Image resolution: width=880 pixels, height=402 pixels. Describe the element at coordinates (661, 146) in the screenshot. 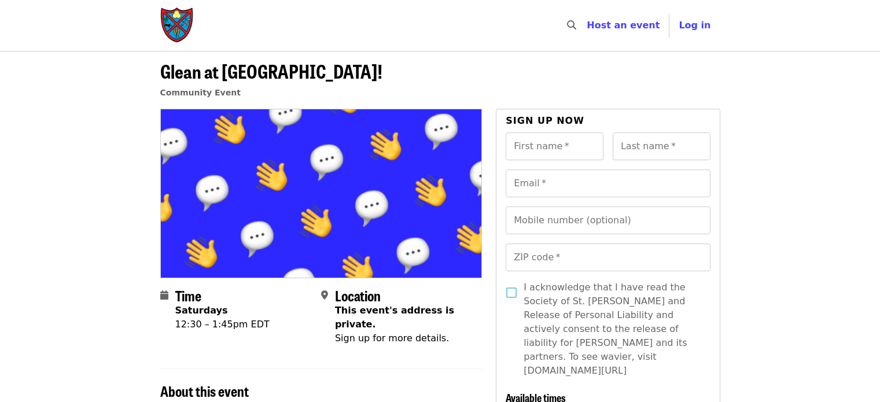

I see `input: Last name` at that location.